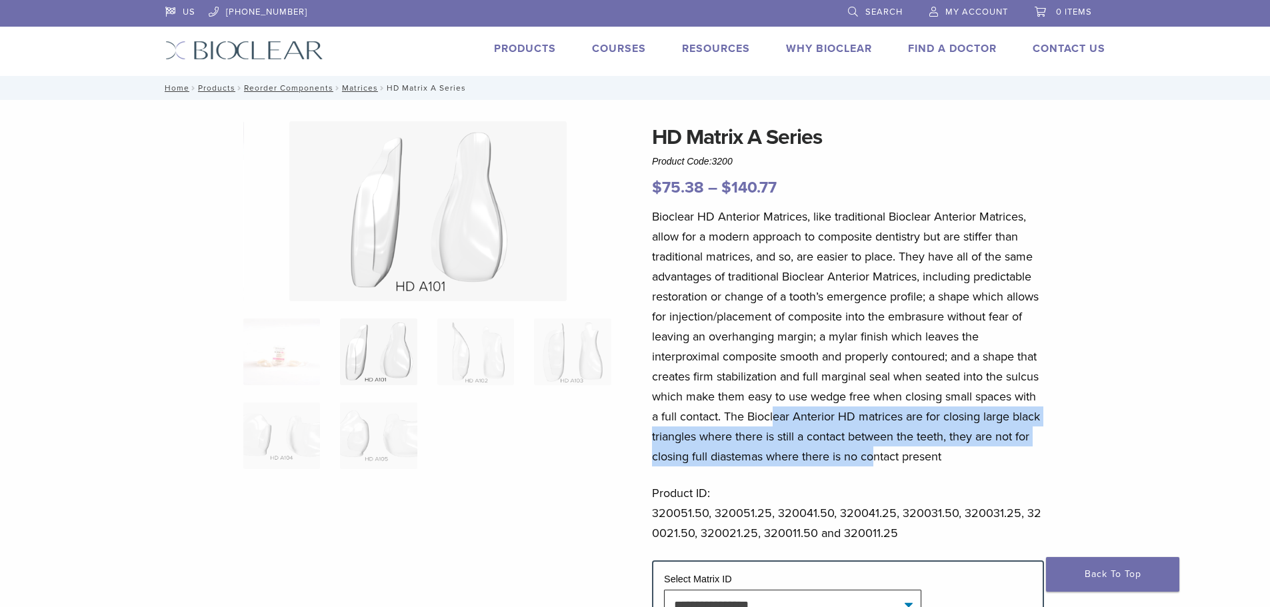 The image size is (1270, 607). Describe the element at coordinates (635, 88) in the screenshot. I see `nav: HD Matrix A Series` at that location.